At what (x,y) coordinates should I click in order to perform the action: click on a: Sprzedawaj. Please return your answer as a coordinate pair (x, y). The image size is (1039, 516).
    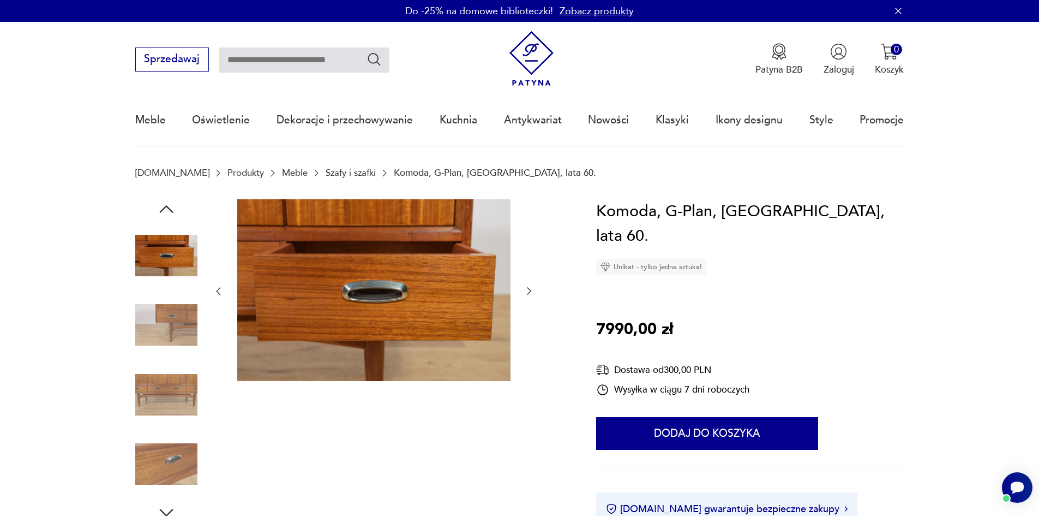
    Looking at the image, I should click on (172, 60).